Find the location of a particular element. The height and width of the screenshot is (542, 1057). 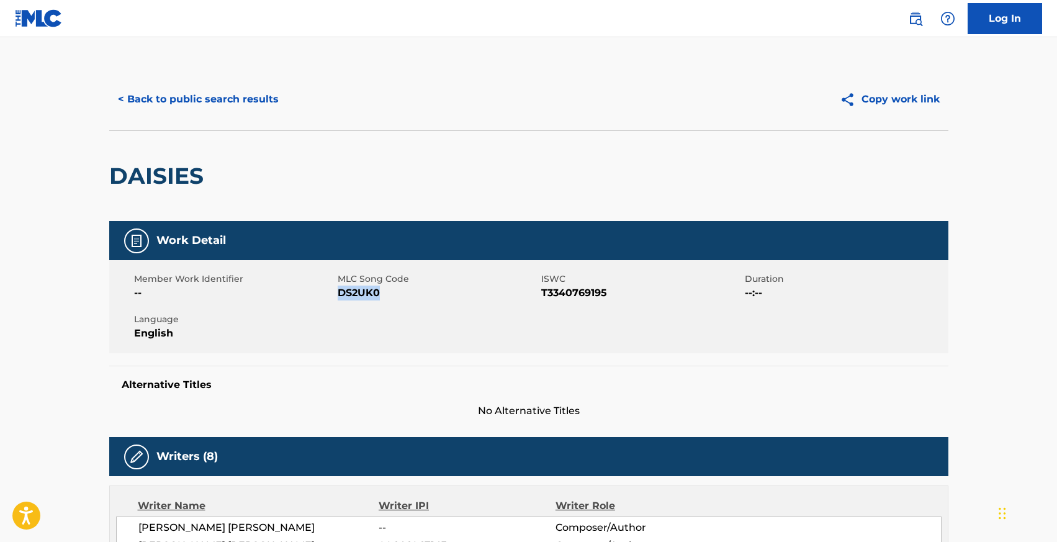

span: Language is located at coordinates (234, 319).